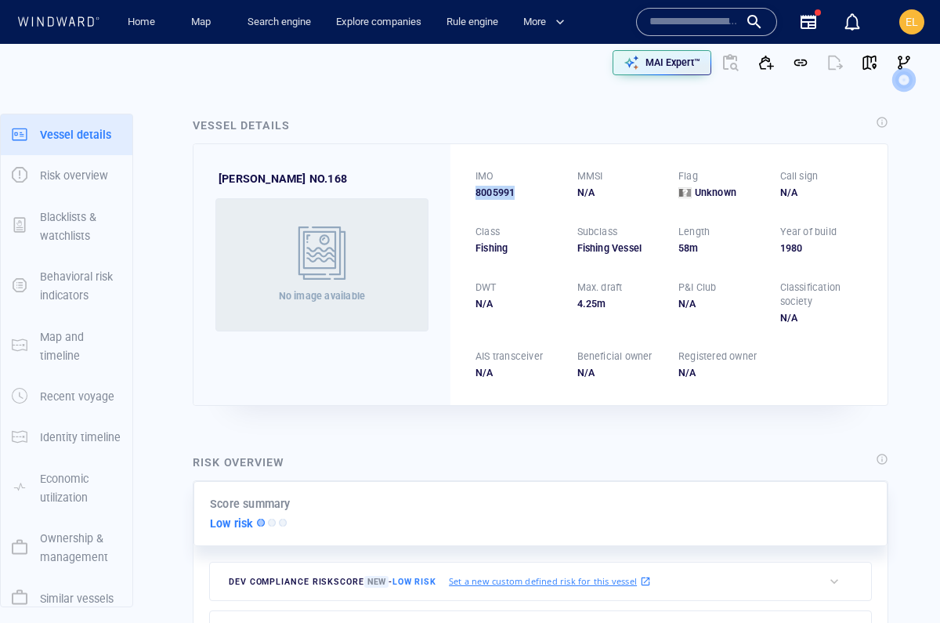  What do you see at coordinates (204, 22) in the screenshot?
I see `button: Map` at bounding box center [204, 22].